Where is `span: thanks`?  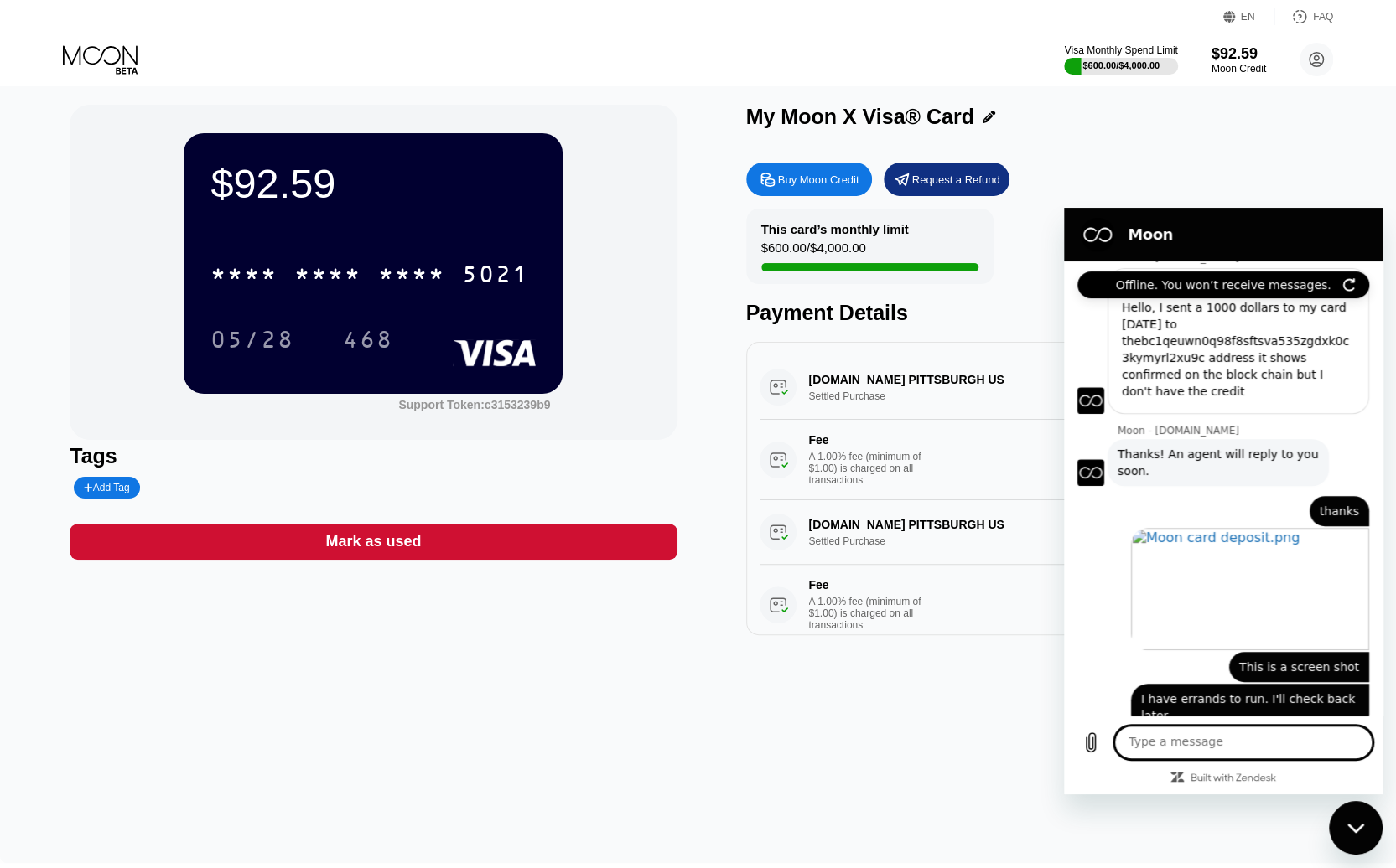 span: thanks is located at coordinates (275, 303).